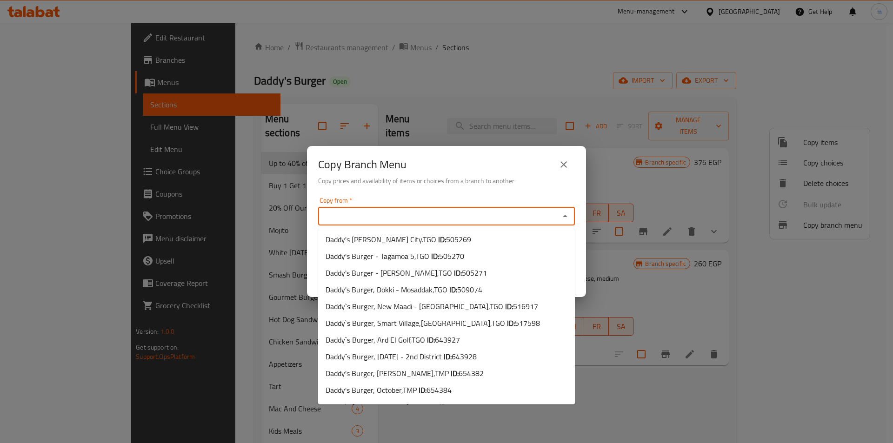  I want to click on span: 643928, so click(464, 357).